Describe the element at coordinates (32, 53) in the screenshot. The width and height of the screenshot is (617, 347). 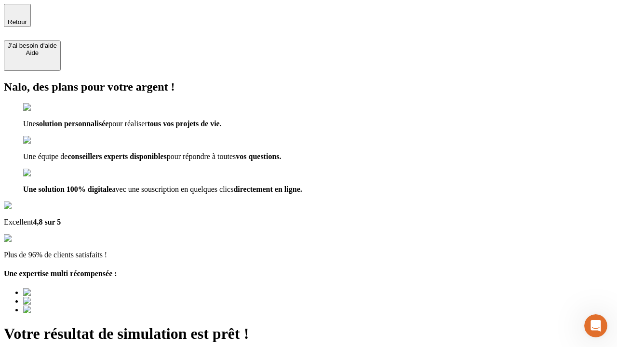
I see `div: Aide` at that location.